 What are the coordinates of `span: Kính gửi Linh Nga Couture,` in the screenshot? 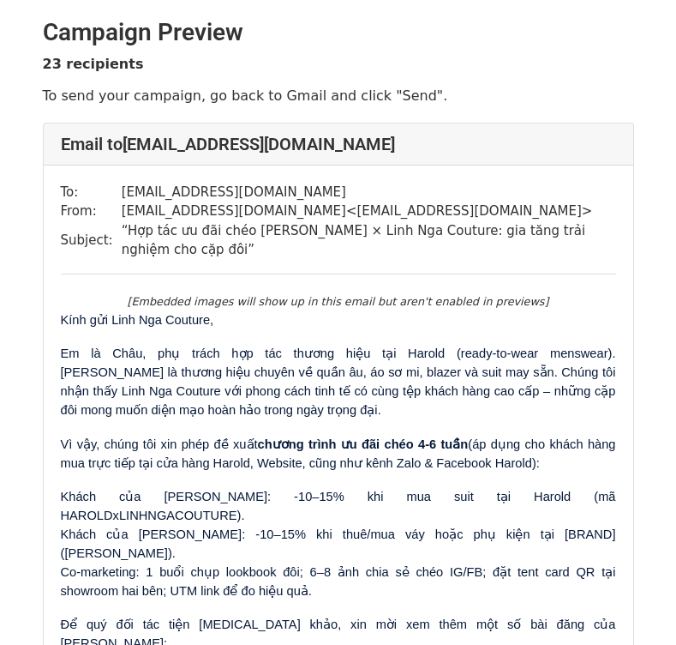 It's located at (137, 320).